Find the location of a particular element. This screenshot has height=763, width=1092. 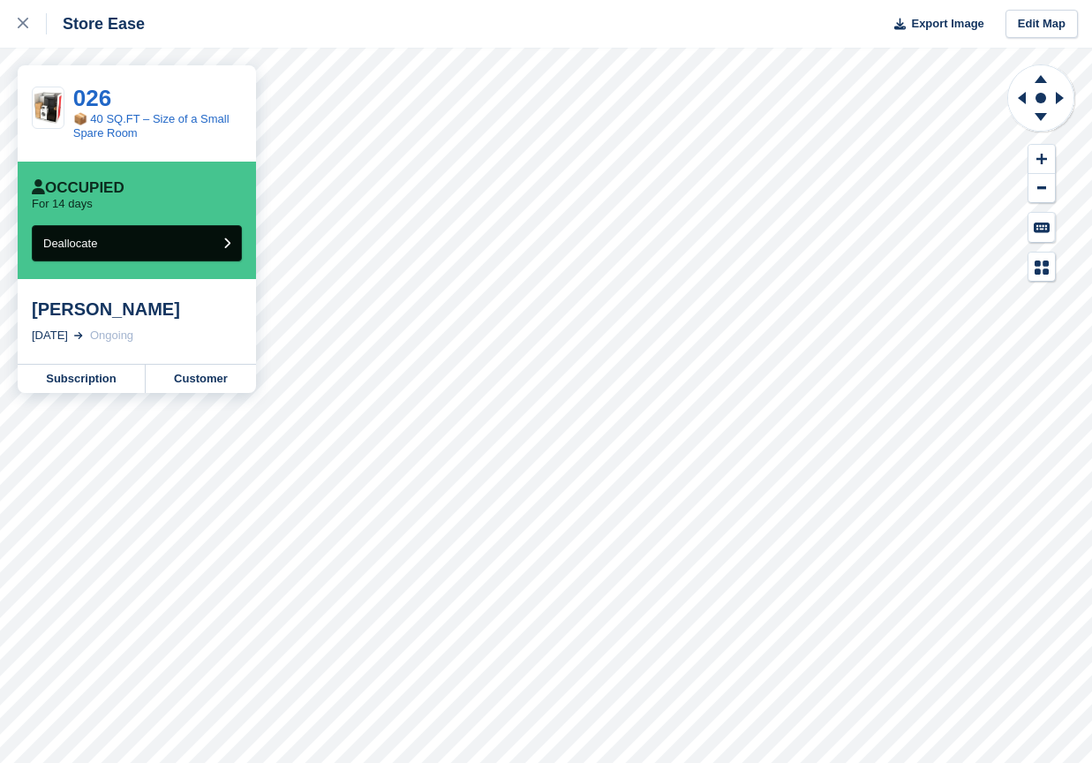

button: Zoom In is located at coordinates (1041, 159).